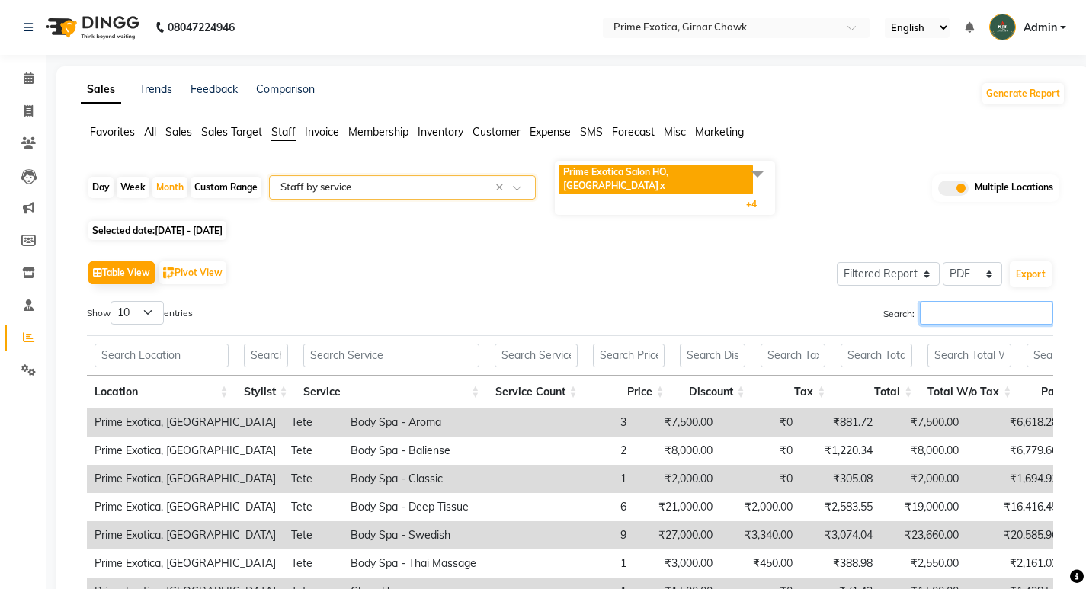 Image resolution: width=1086 pixels, height=589 pixels. What do you see at coordinates (677, 535) in the screenshot?
I see `td: ₹27,000.00` at bounding box center [677, 535].